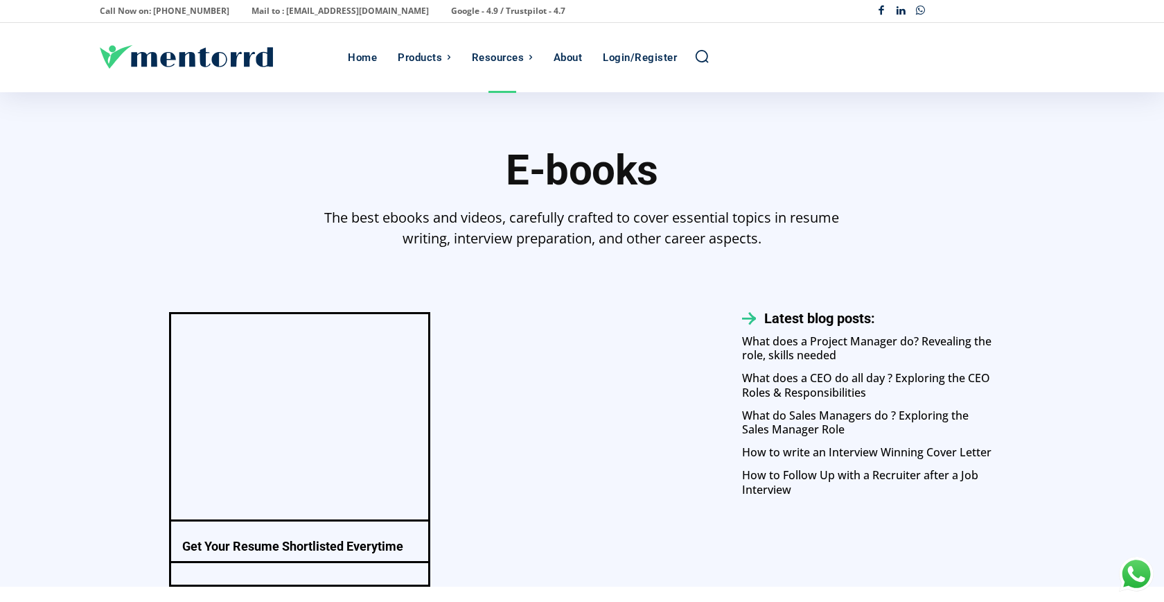  Describe the element at coordinates (582, 171) in the screenshot. I see `h1: E-books` at that location.